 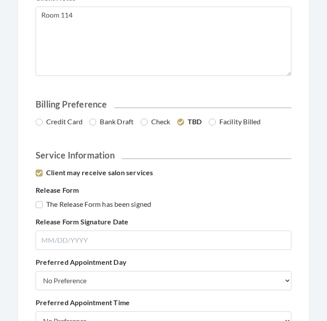 I want to click on label: Credit Card, so click(x=59, y=122).